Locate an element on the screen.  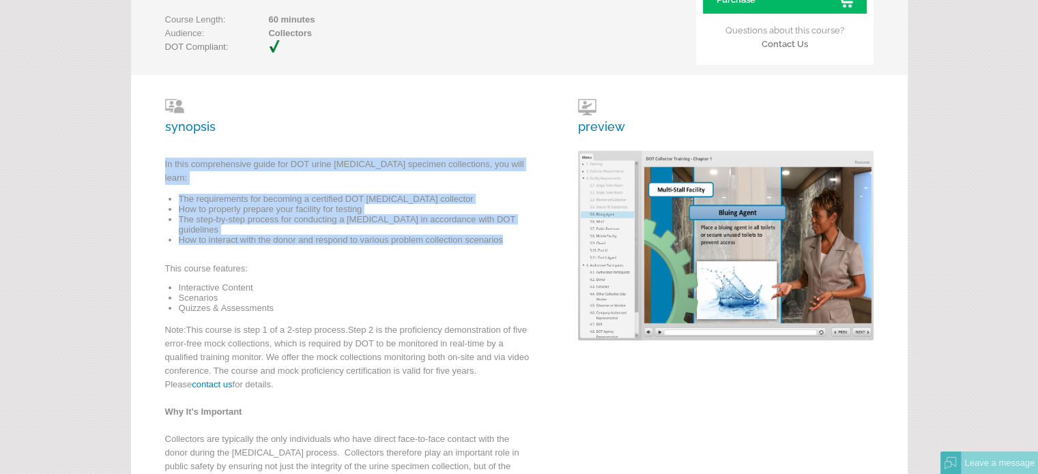
span: This course is step 1 of a 2-step process. is located at coordinates (267, 330).